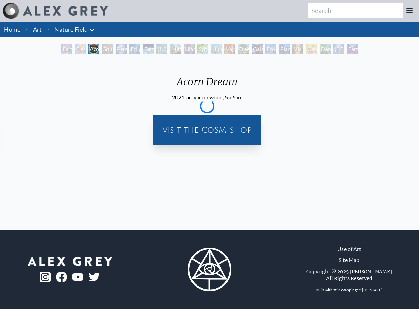 Image resolution: width=419 pixels, height=309 pixels. I want to click on img: youtube-logo.png, so click(78, 277).